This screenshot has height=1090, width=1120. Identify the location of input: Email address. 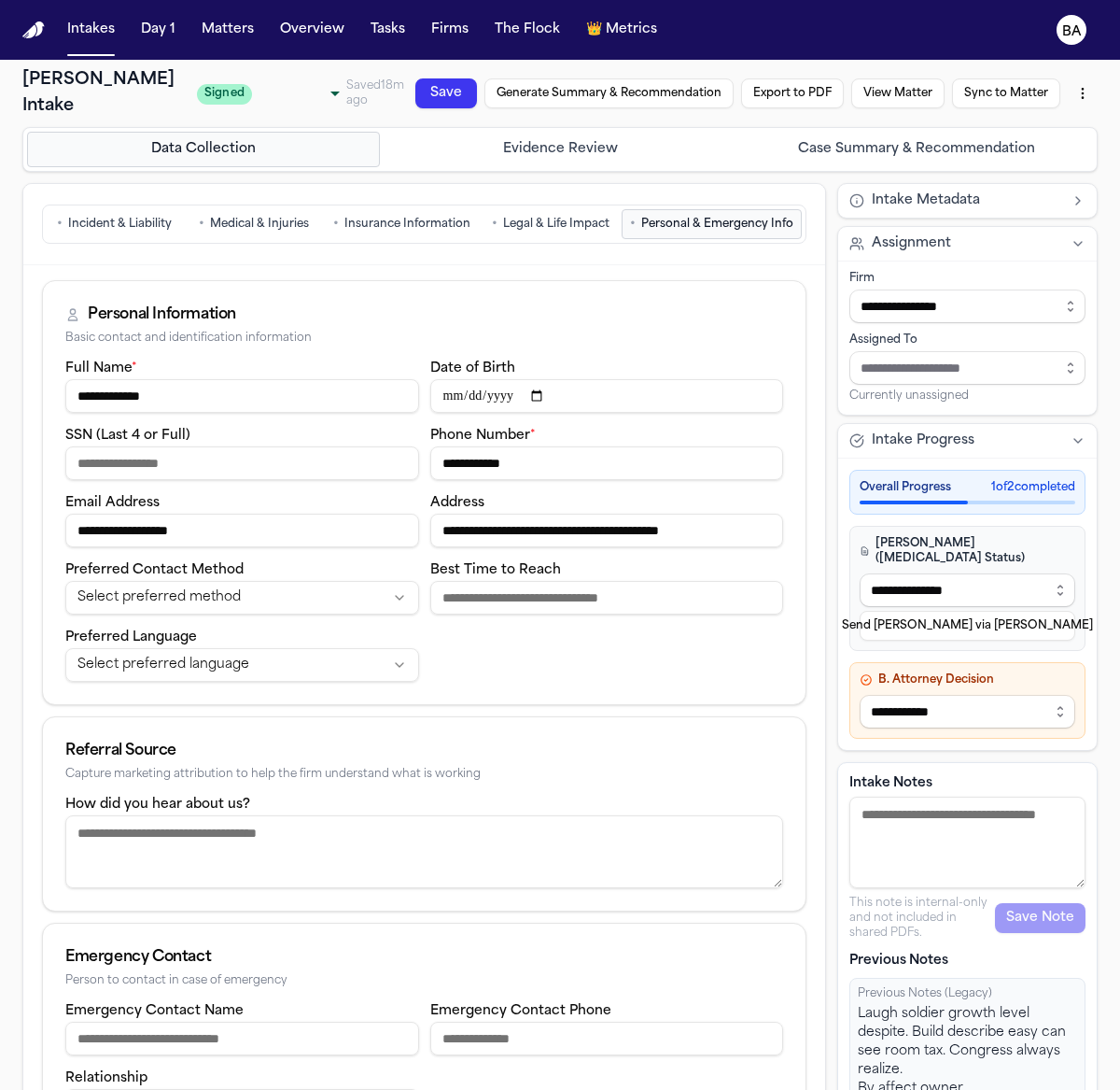
(241, 530).